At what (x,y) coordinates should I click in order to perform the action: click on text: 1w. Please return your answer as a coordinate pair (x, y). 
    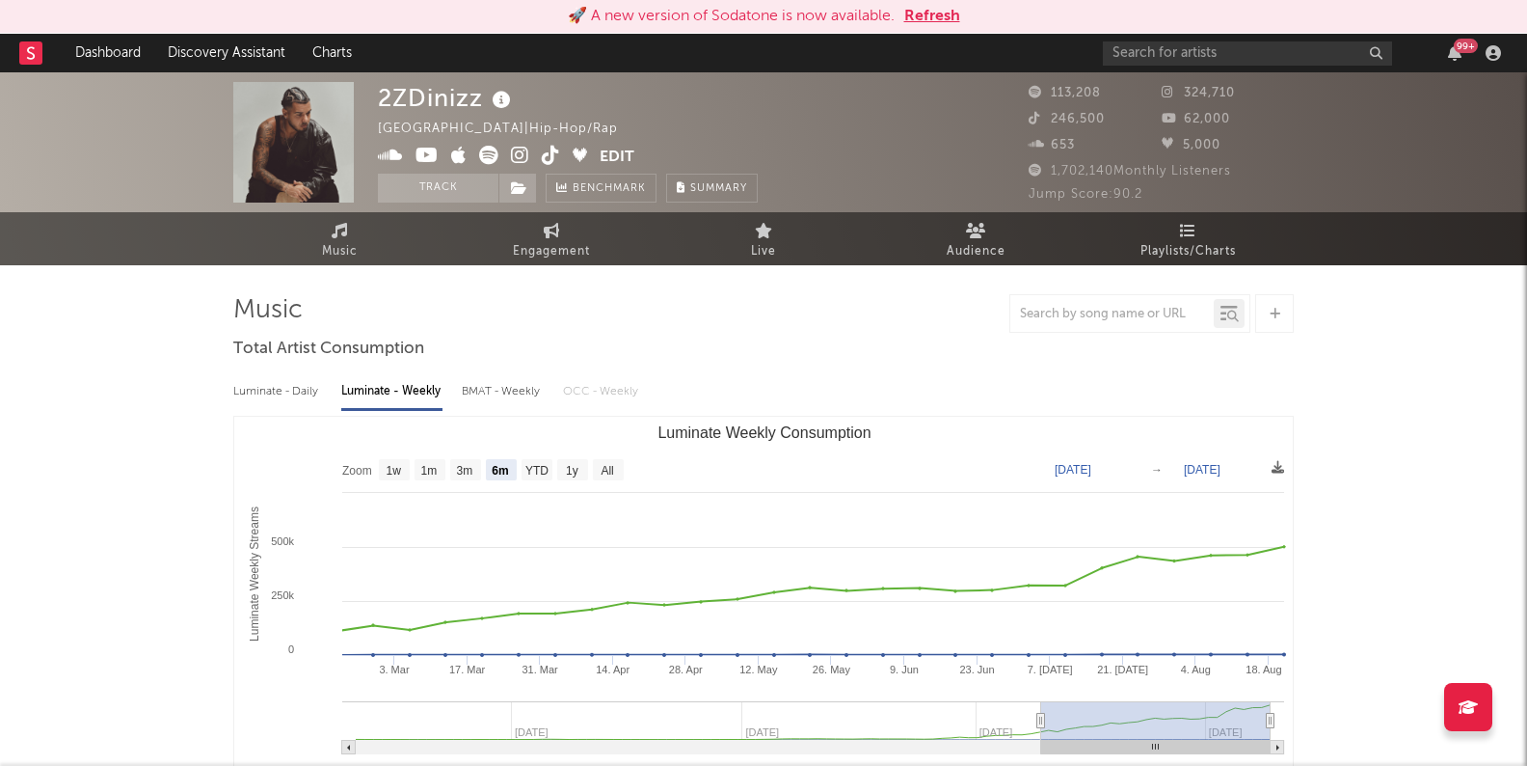
    Looking at the image, I should click on (394, 471).